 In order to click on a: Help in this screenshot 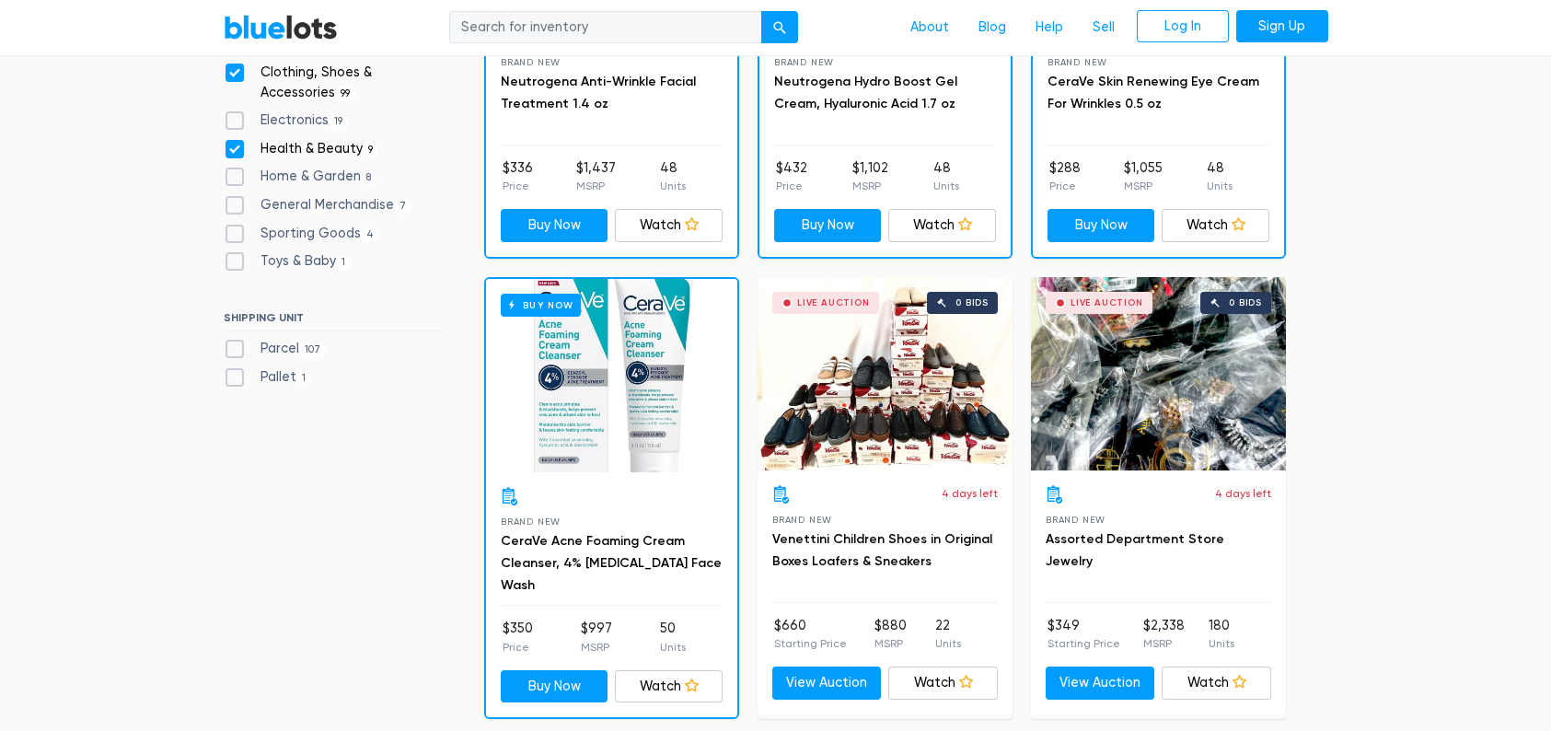, I will do `click(1049, 28)`.